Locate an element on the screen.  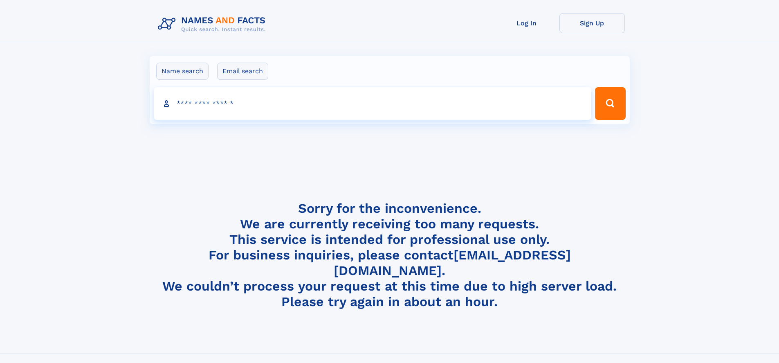
a: Log In is located at coordinates (526, 23).